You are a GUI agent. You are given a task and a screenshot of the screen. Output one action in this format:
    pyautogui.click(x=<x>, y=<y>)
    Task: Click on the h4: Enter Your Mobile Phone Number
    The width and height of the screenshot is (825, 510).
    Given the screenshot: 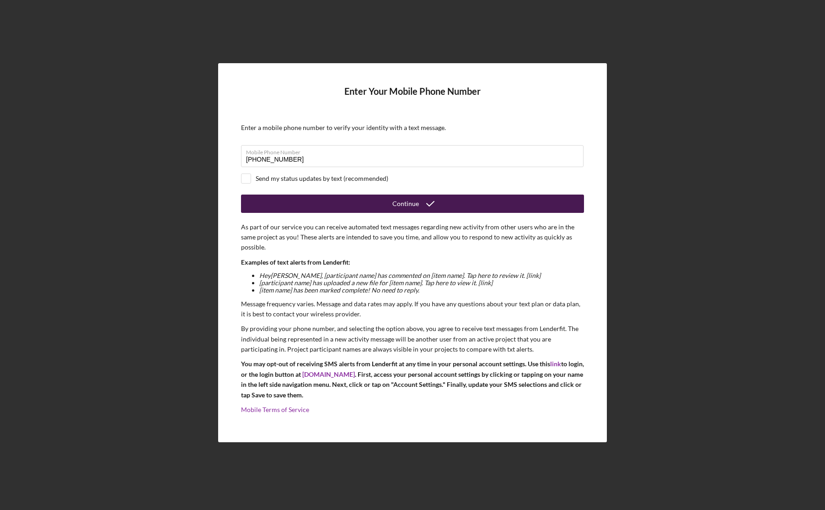 What is the action you would take?
    pyautogui.click(x=413, y=98)
    